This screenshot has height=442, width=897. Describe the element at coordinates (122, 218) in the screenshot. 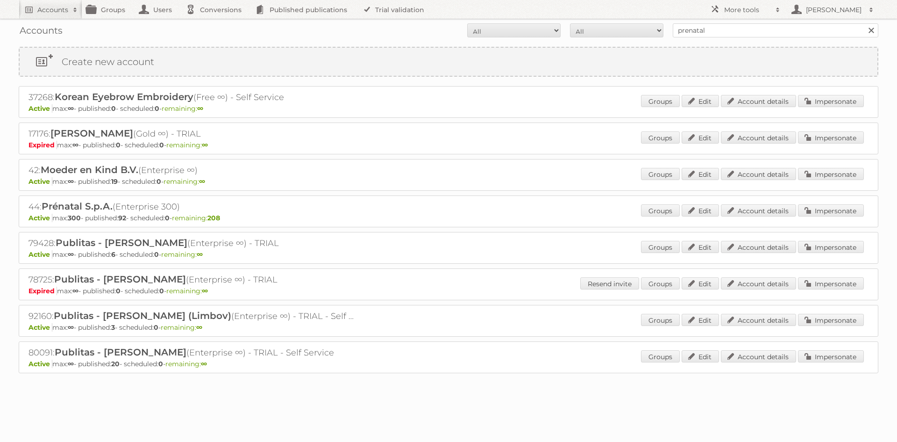

I see `strong: 92` at that location.